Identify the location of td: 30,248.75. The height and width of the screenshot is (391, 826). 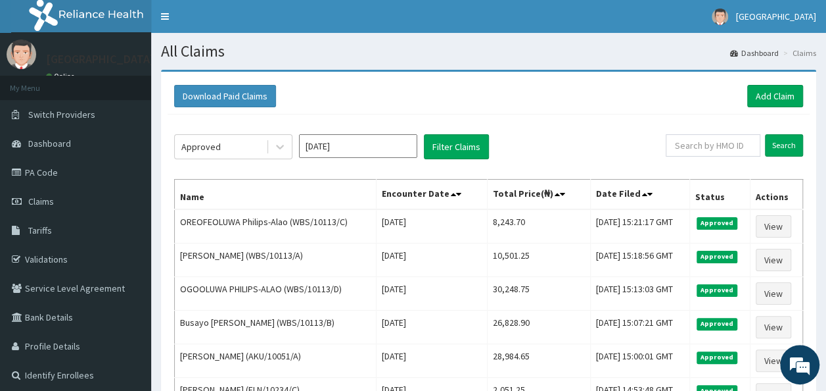
(538, 293).